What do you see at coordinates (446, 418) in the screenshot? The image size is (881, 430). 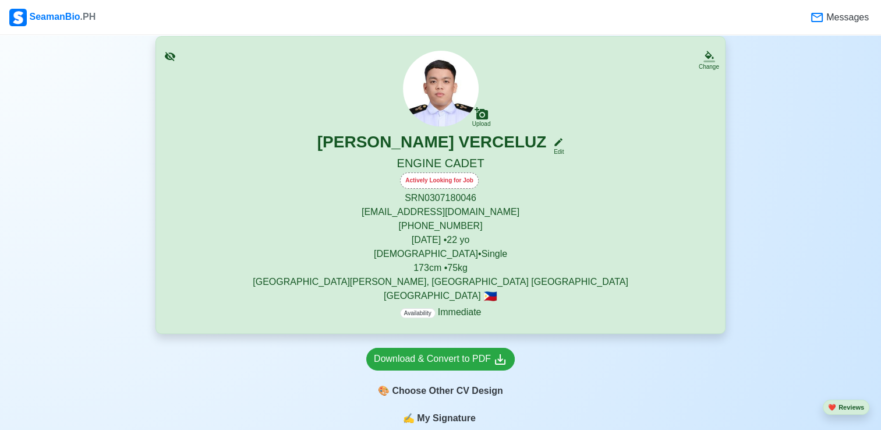 I see `span: My Signature` at bounding box center [446, 418].